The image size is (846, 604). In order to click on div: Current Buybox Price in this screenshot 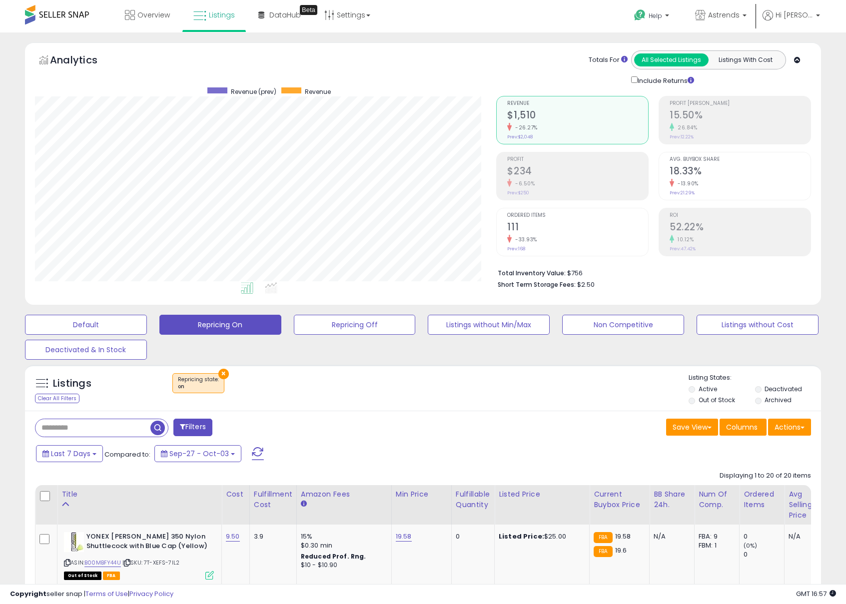, I will do `click(619, 500)`.